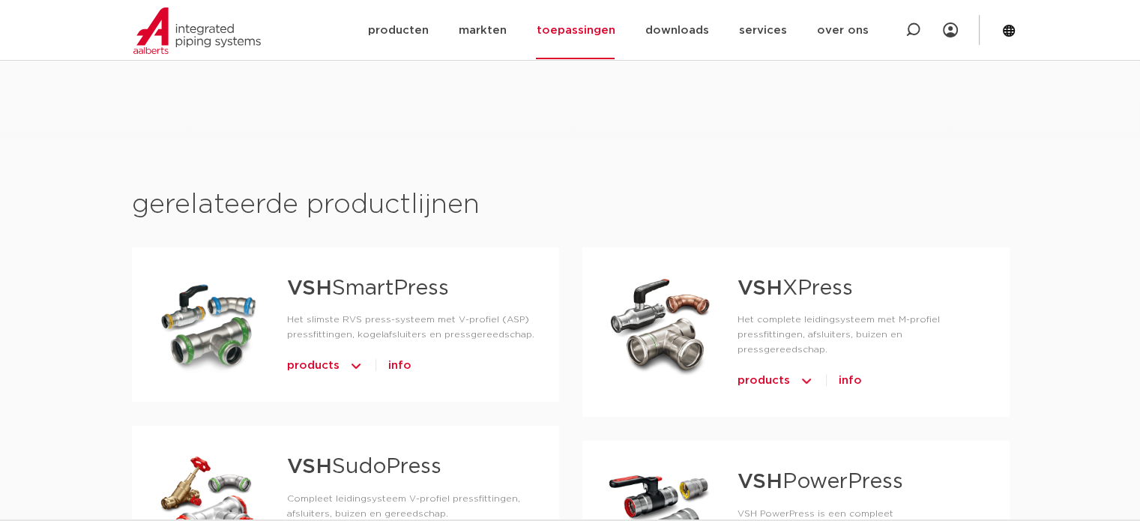 The height and width of the screenshot is (521, 1140). What do you see at coordinates (368, 289) in the screenshot?
I see `a: VSHSmartPress` at bounding box center [368, 289].